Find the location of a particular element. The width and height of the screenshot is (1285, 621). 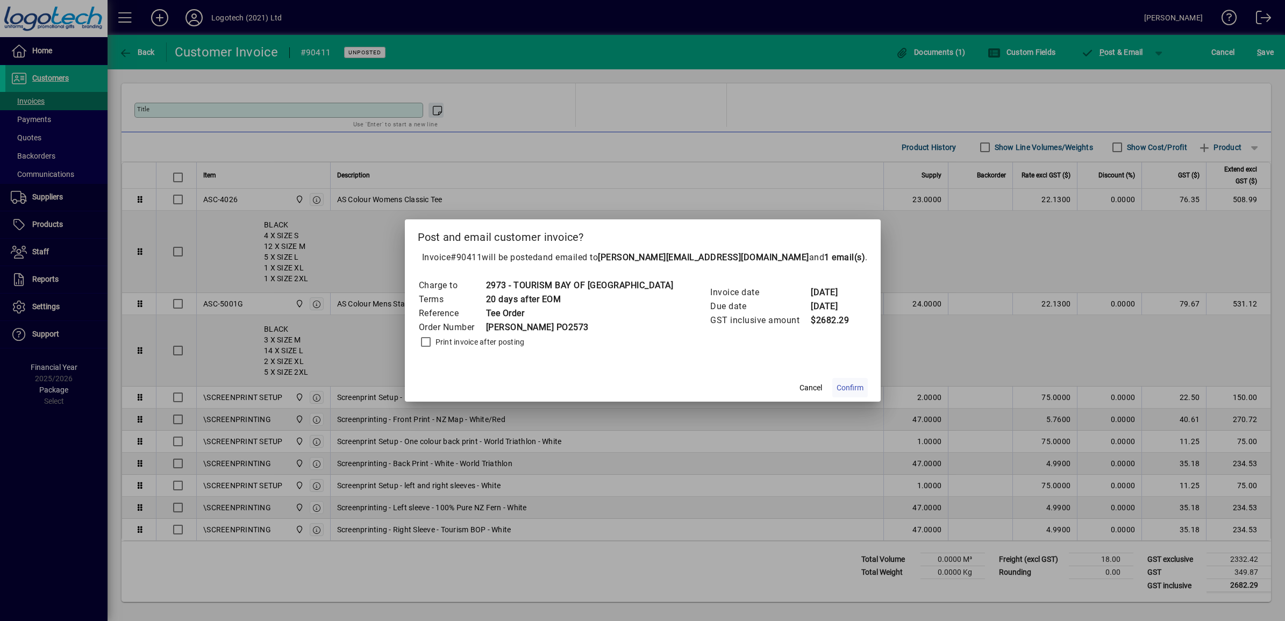

span: and emailed to is located at coordinates (701, 257).